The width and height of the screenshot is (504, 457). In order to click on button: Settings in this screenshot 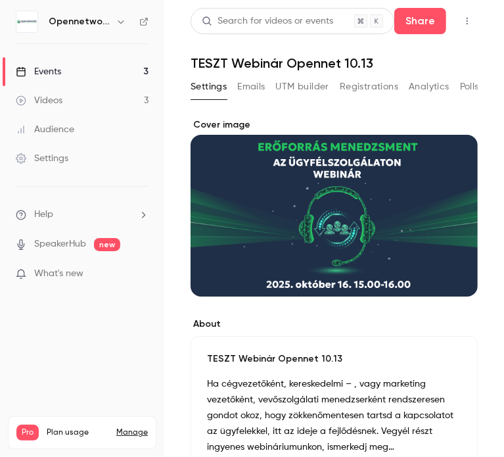, I will do `click(208, 87)`.